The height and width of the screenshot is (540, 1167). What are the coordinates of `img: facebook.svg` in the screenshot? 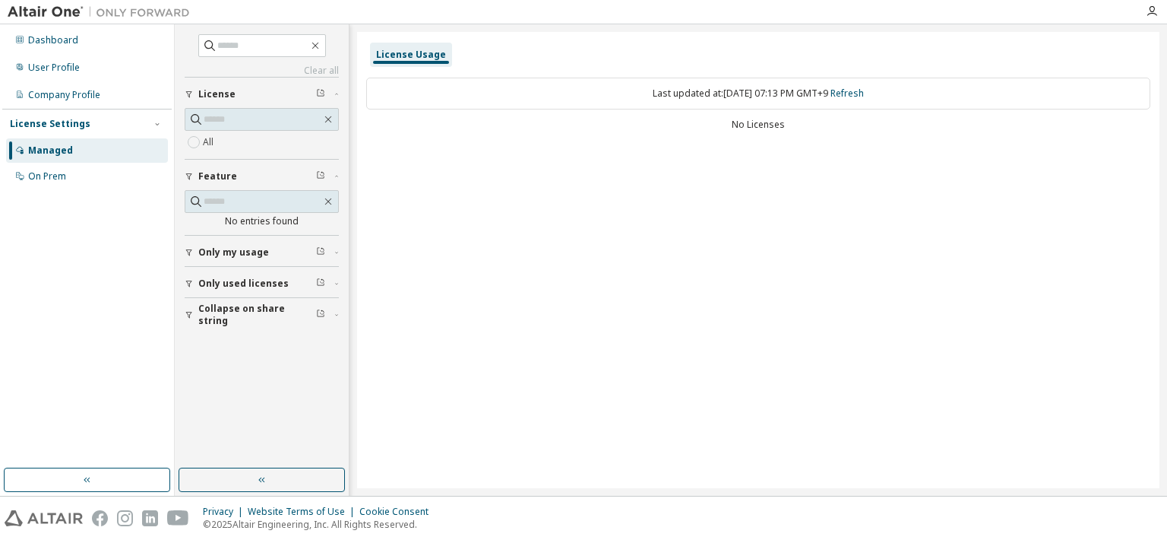 It's located at (100, 518).